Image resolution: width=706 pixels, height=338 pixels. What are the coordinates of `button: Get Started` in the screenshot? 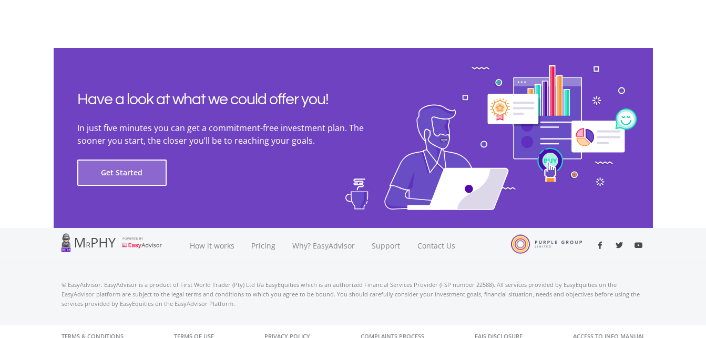 It's located at (122, 172).